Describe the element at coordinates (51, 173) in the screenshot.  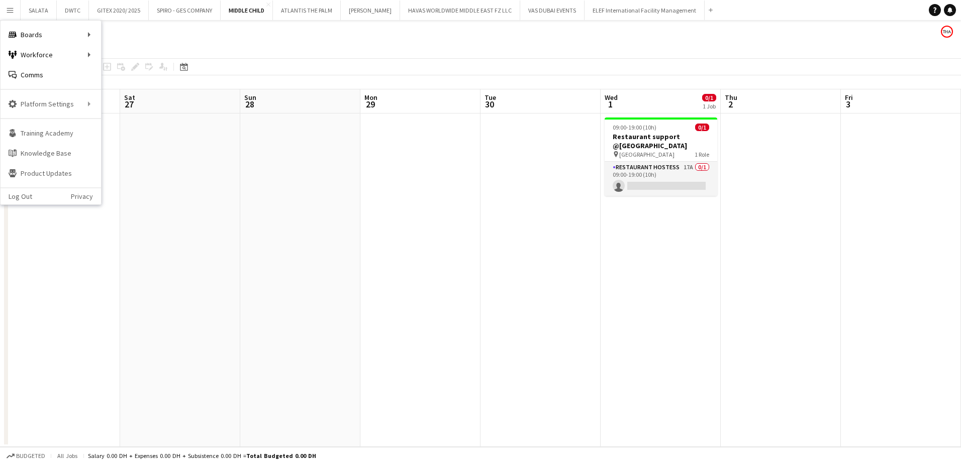
I see `a: Product Updates` at that location.